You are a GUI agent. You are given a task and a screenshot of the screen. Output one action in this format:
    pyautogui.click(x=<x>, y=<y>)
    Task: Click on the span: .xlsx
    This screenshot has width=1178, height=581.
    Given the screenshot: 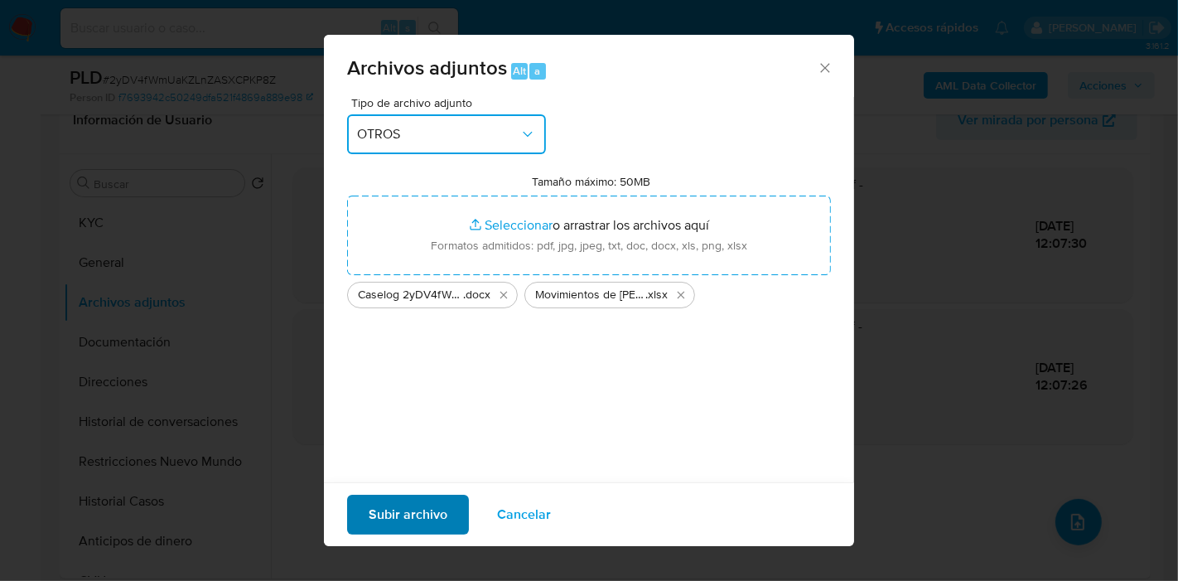 What is the action you would take?
    pyautogui.click(x=656, y=295)
    